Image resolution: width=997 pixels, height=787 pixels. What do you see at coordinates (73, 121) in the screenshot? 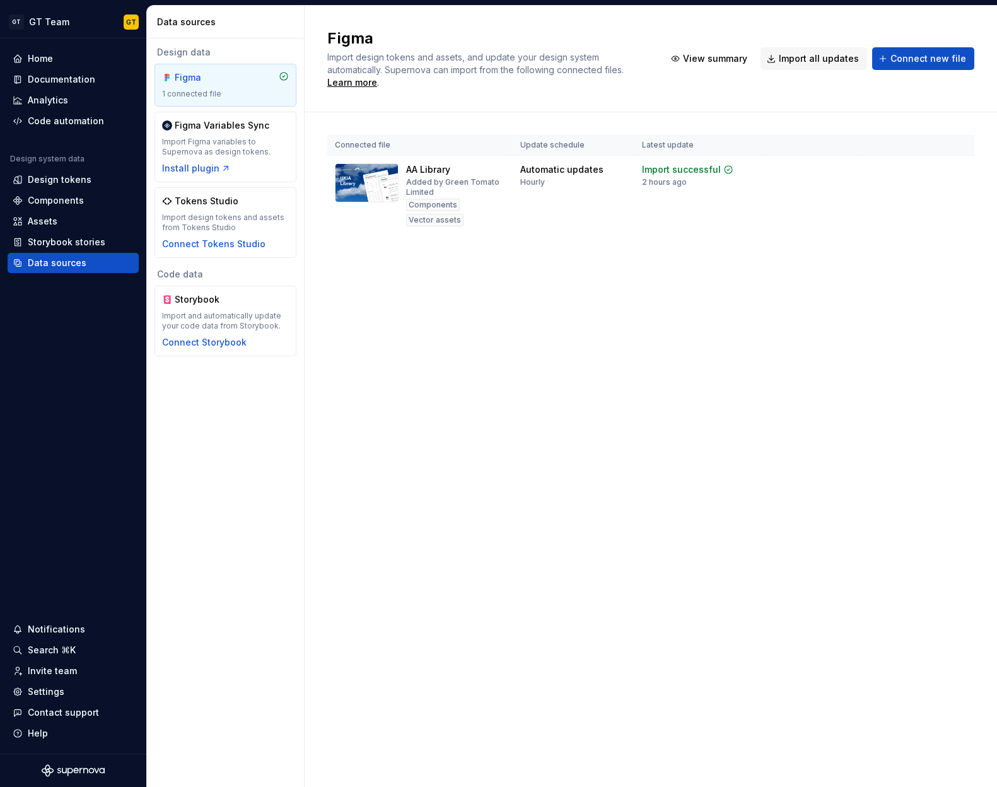
I see `a: Code automation` at bounding box center [73, 121].